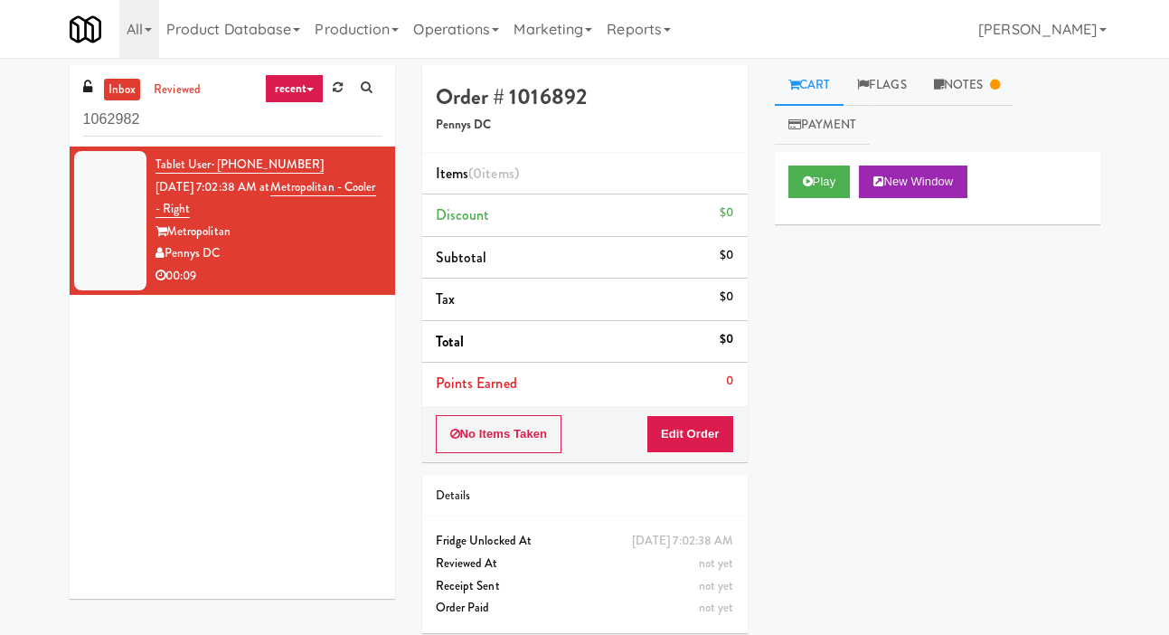 The width and height of the screenshot is (1169, 635). I want to click on div: Pennys DC, so click(268, 253).